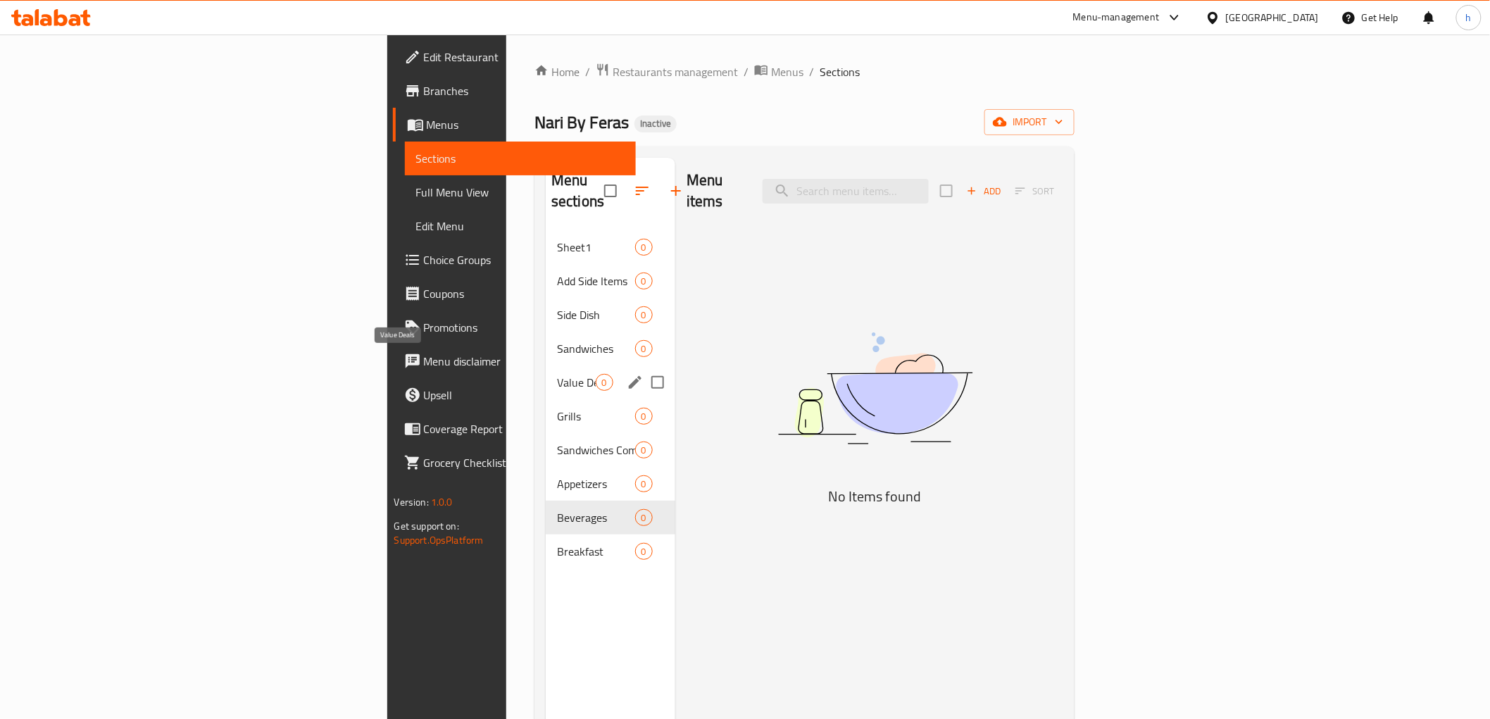  Describe the element at coordinates (596, 349) in the screenshot. I see `div: Sandwiches` at that location.